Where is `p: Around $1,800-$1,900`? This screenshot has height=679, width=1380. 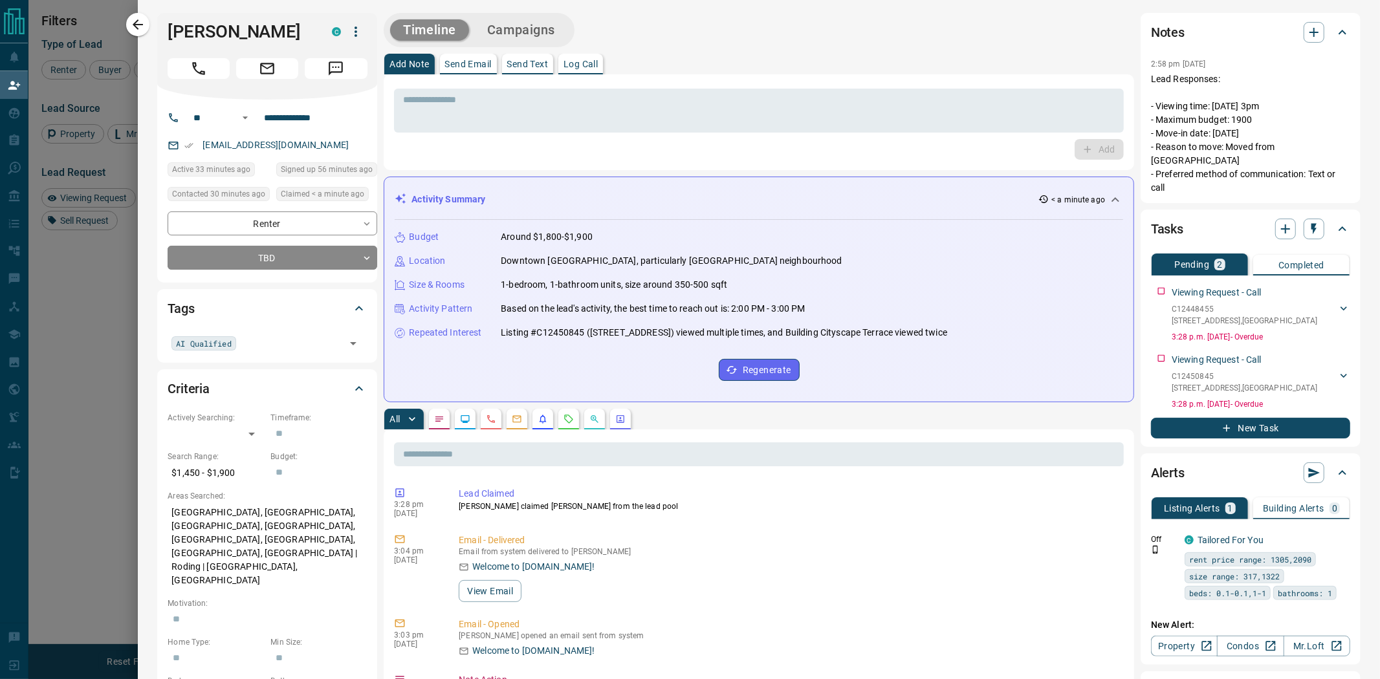
p: Around $1,800-$1,900 is located at coordinates (547, 237).